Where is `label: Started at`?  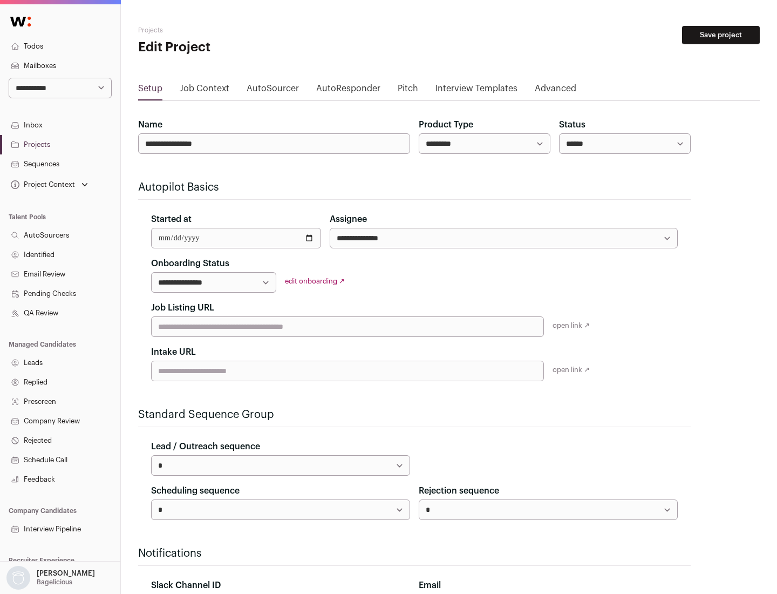
label: Started at is located at coordinates (171, 219).